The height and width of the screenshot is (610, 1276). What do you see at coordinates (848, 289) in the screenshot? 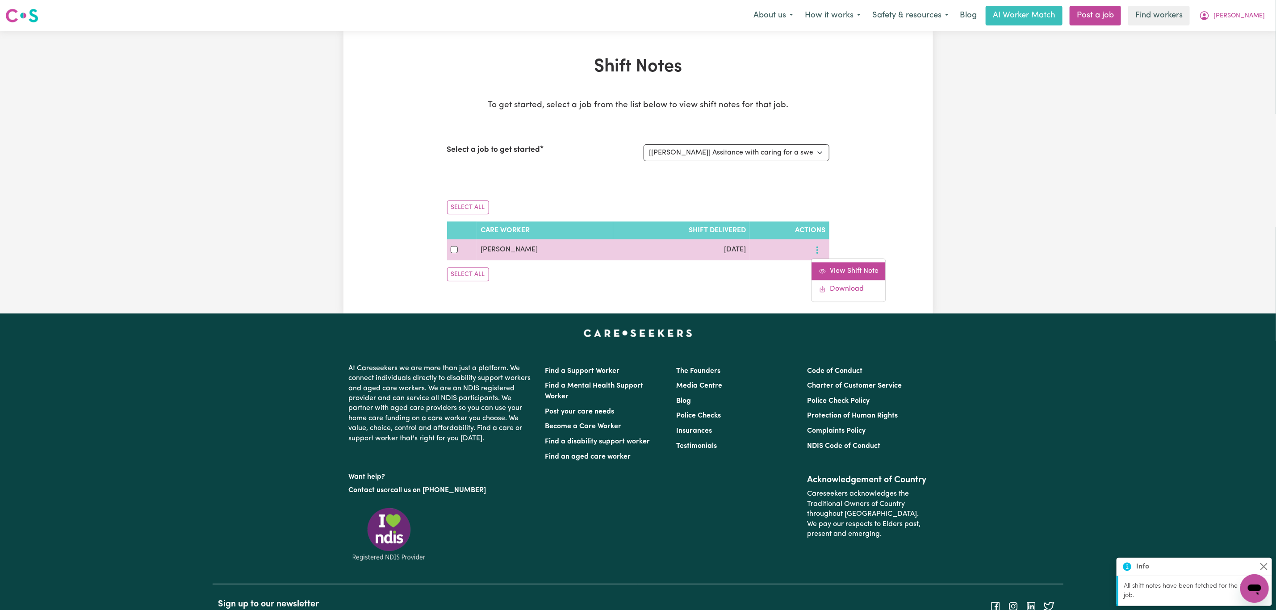
I see `a: Download` at bounding box center [848, 289].